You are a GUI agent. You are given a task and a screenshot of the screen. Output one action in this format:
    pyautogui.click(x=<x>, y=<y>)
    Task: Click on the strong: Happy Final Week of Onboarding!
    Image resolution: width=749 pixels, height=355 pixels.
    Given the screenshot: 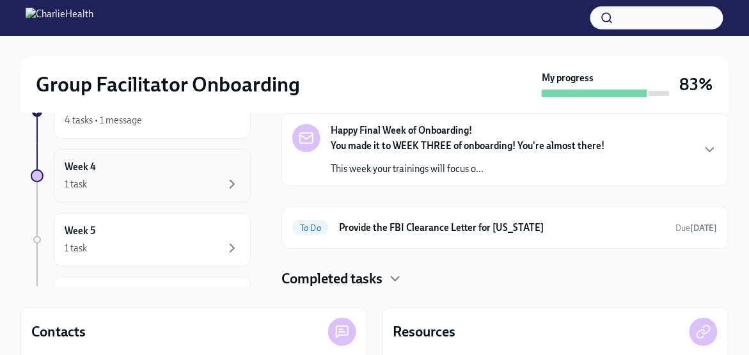 What is the action you would take?
    pyautogui.click(x=401, y=130)
    